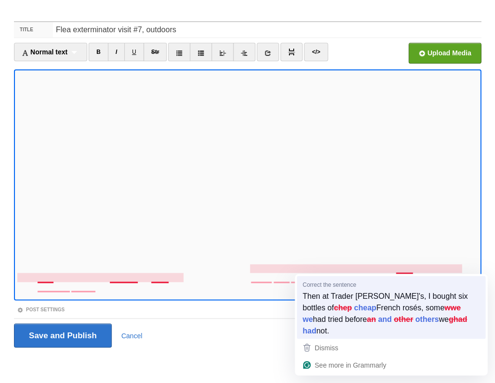  I want to click on span: Normal text, so click(44, 52).